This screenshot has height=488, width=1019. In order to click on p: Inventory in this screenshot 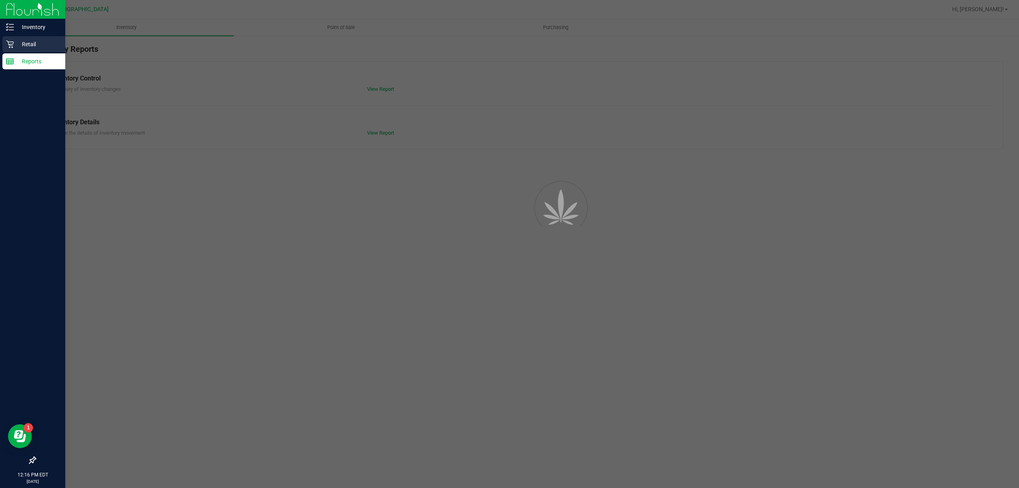, I will do `click(38, 27)`.